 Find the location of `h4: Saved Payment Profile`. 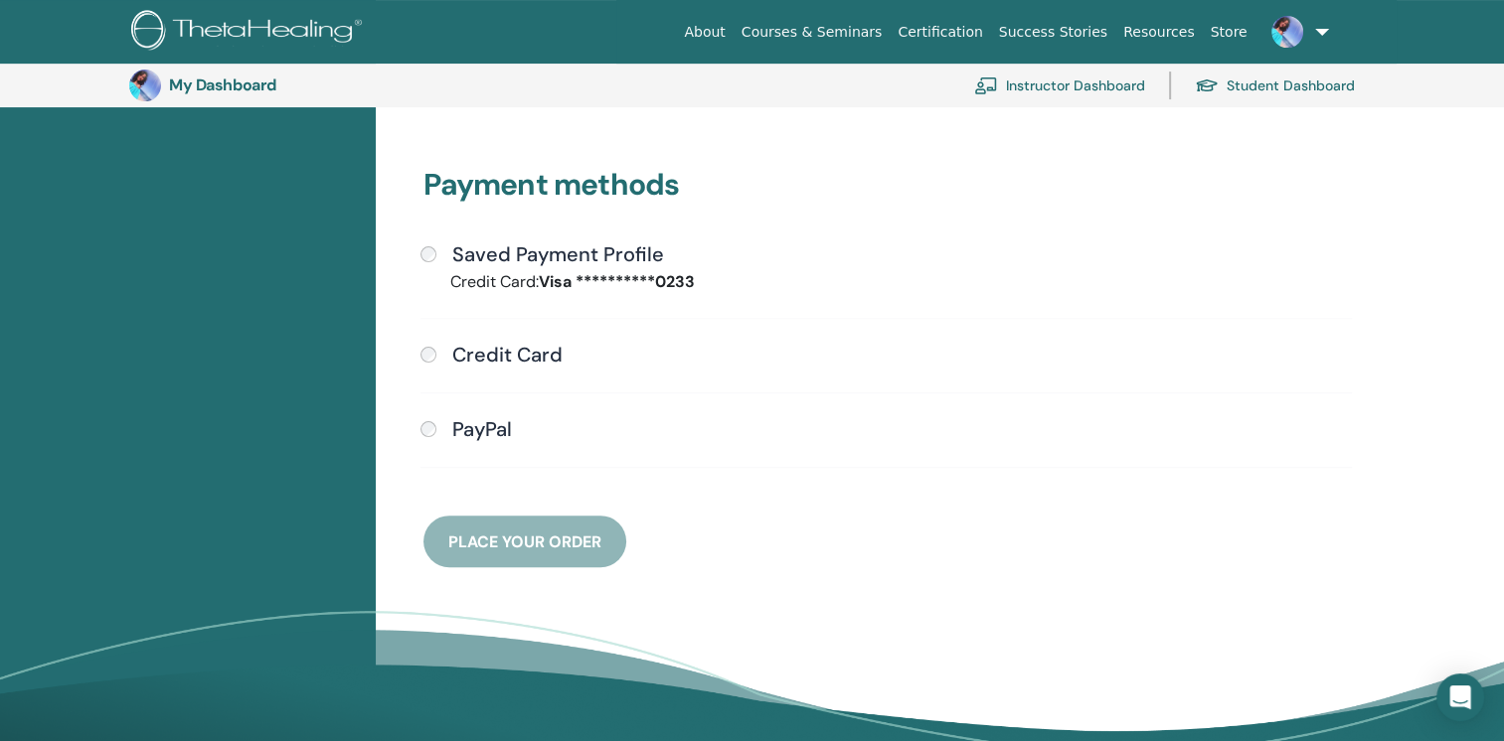

h4: Saved Payment Profile is located at coordinates (558, 254).